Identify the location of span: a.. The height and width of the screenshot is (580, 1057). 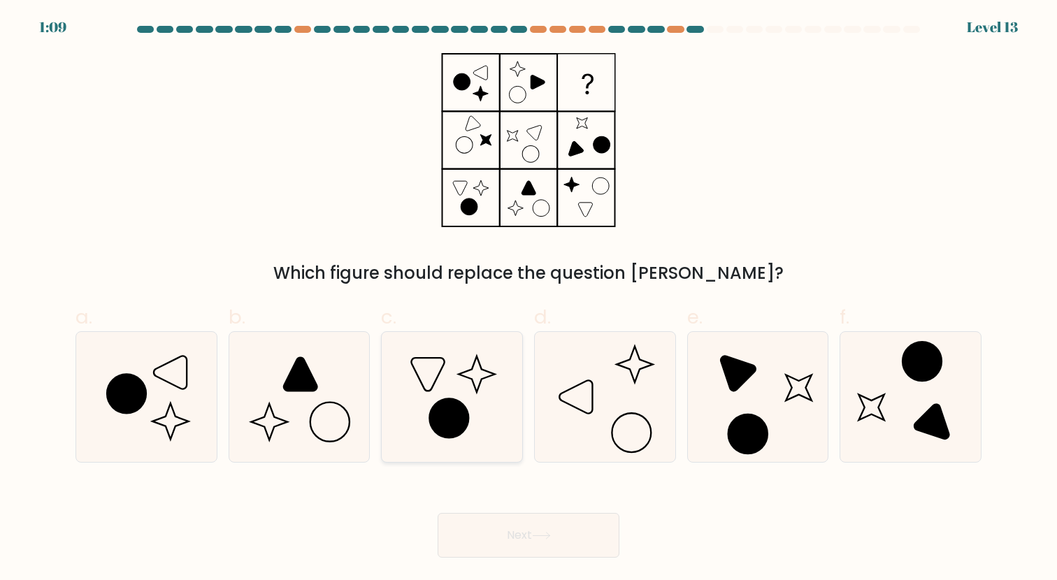
(84, 317).